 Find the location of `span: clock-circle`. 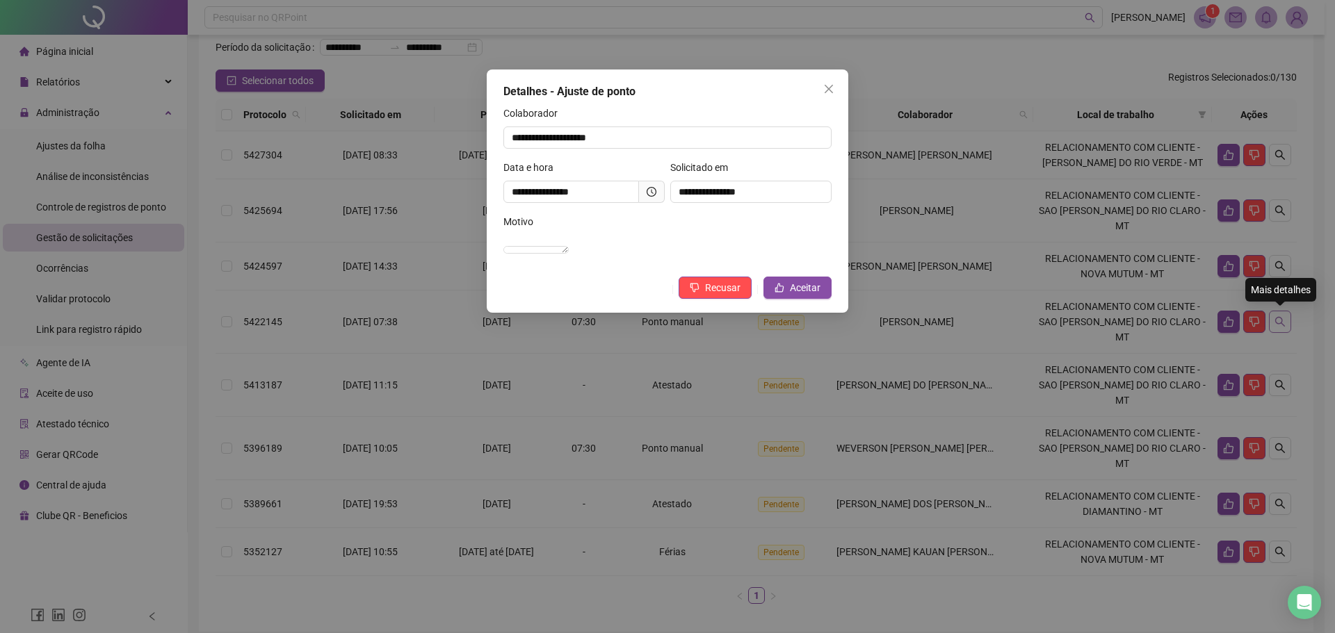

span: clock-circle is located at coordinates (651, 192).